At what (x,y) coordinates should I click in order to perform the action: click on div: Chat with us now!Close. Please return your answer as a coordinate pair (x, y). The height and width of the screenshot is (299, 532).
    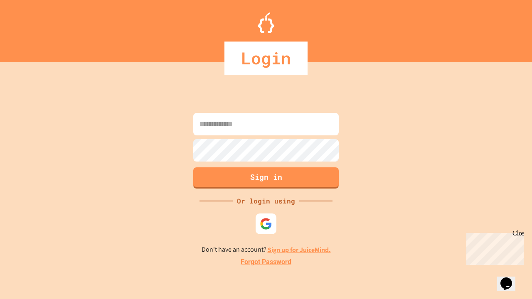
    Looking at the image, I should click on (30, 28).